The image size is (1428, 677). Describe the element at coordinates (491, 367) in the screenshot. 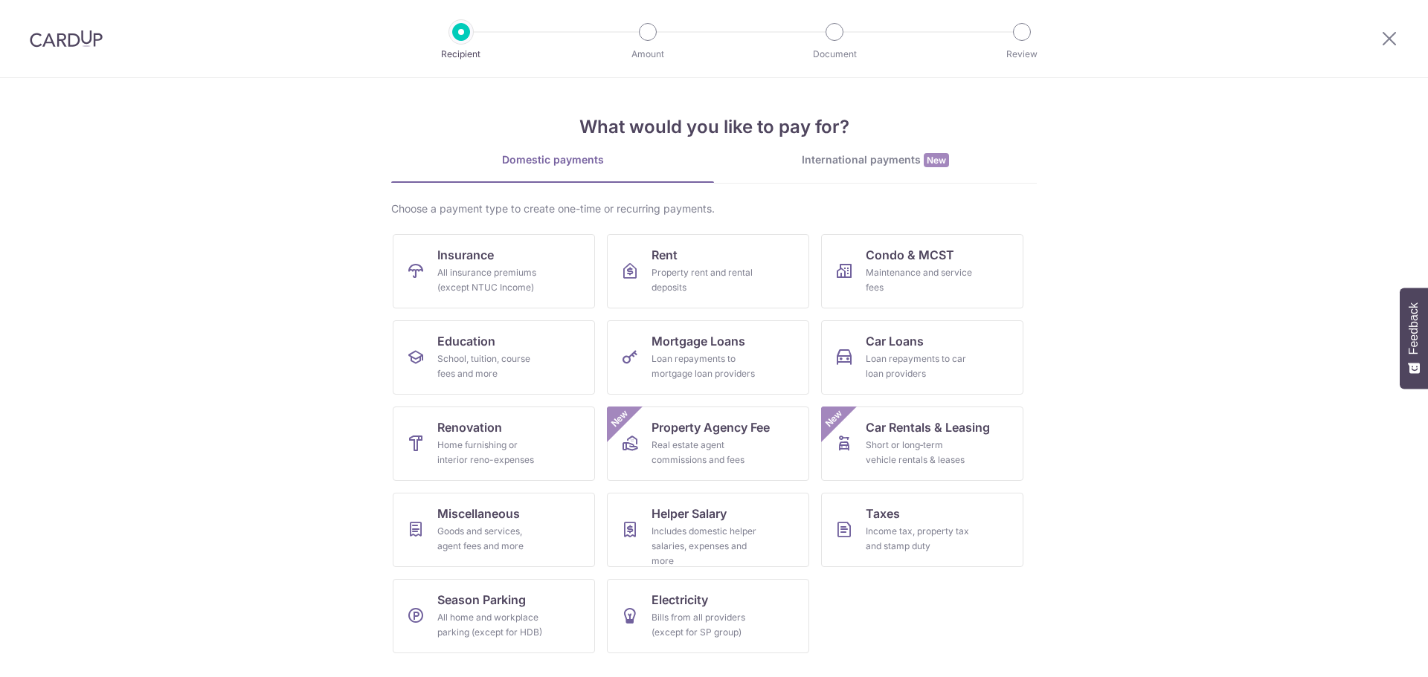

I see `div: School, tuition, course fees and more` at that location.